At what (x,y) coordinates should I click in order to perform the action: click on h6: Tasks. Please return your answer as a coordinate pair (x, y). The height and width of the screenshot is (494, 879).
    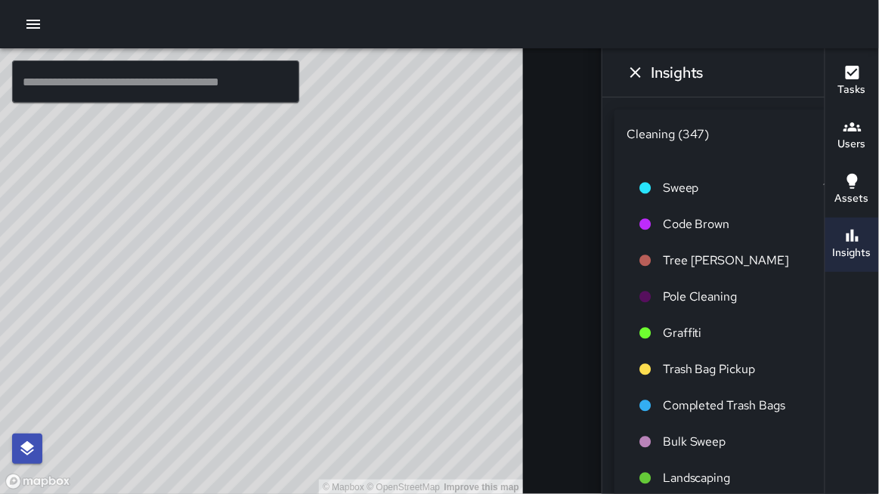
    Looking at the image, I should click on (851, 90).